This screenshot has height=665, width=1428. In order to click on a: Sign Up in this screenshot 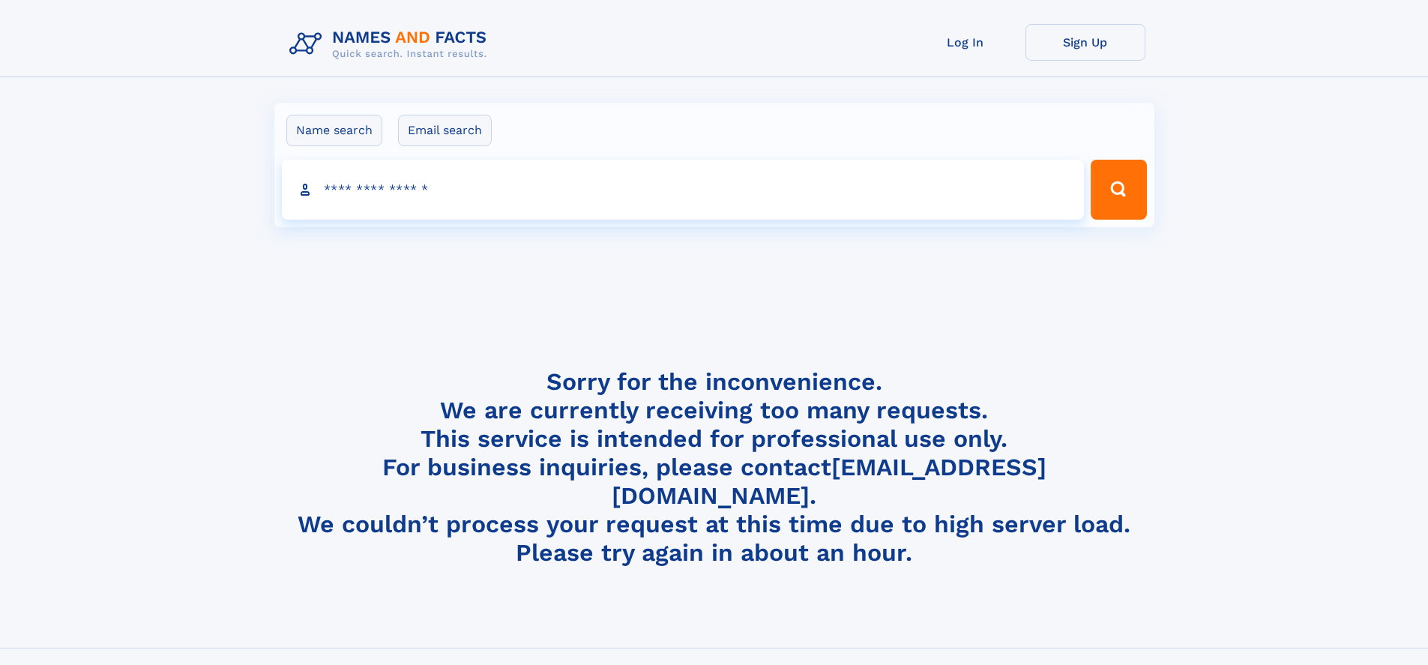, I will do `click(1085, 42)`.